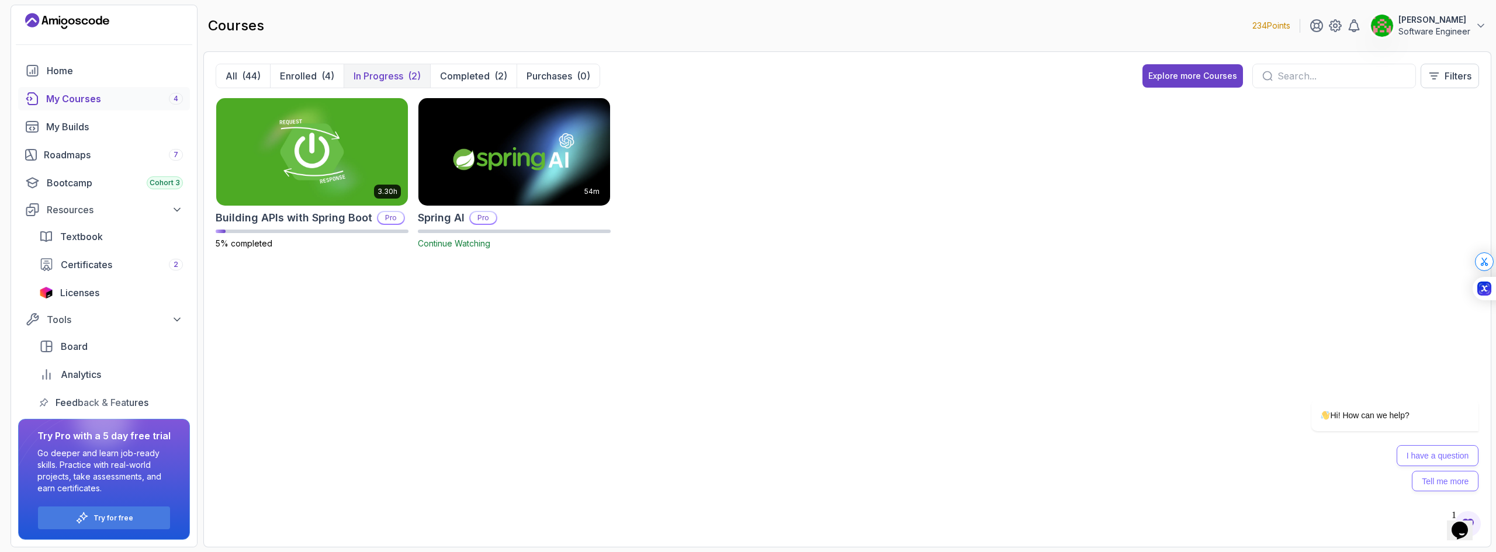  I want to click on span: 7, so click(176, 155).